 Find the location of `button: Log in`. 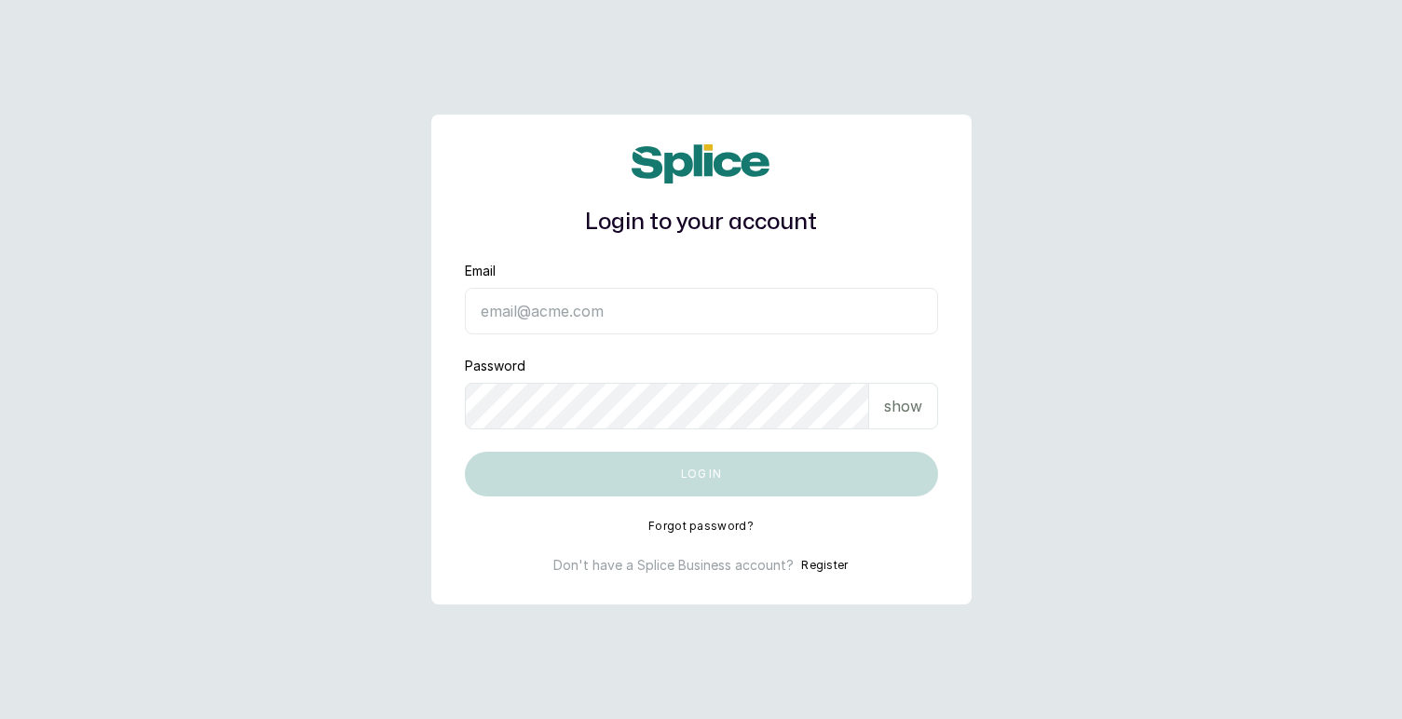

button: Log in is located at coordinates (702, 474).